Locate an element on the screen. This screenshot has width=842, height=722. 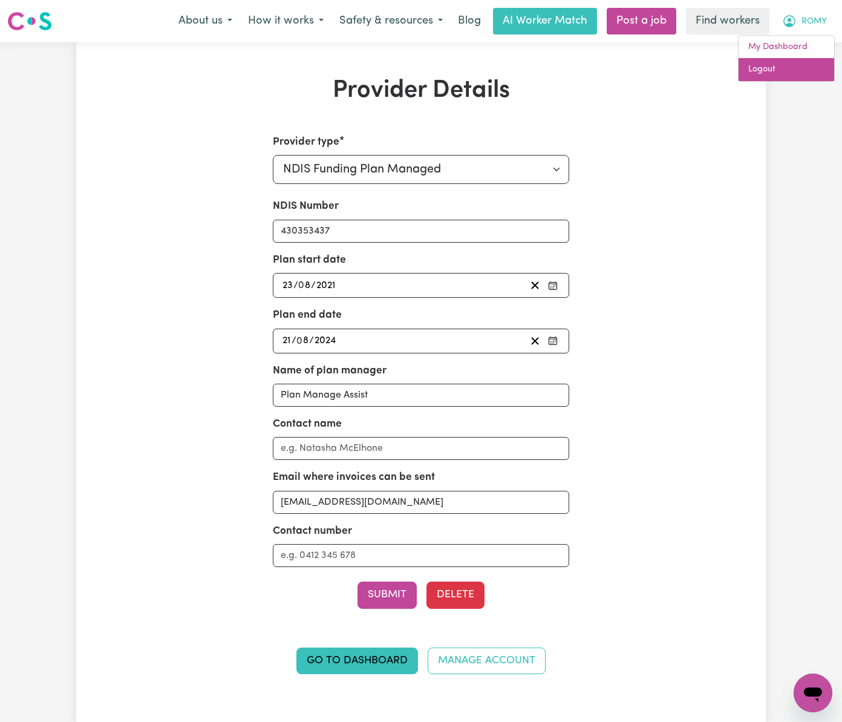
label: NDIS Number is located at coordinates (305, 206).